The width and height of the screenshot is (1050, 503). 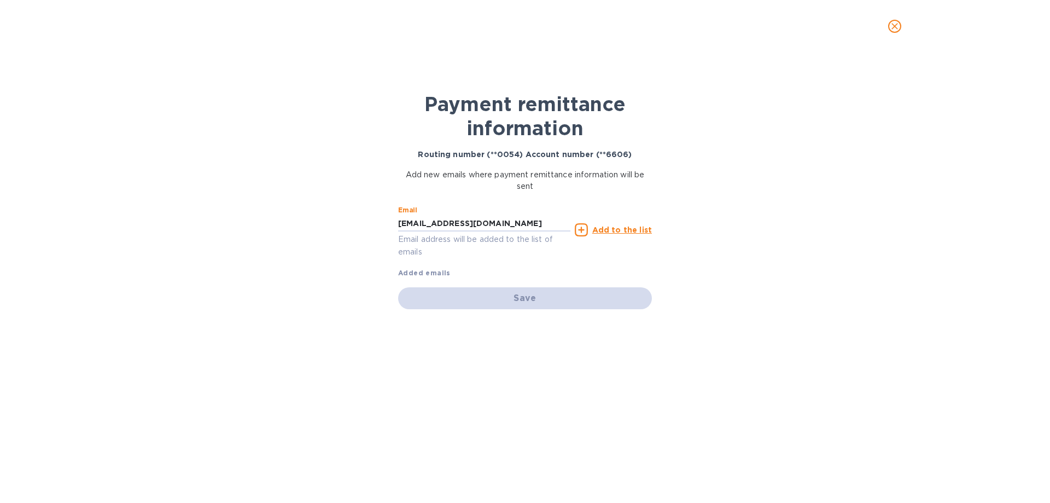 What do you see at coordinates (525, 116) in the screenshot?
I see `b: Payment remittance information` at bounding box center [525, 116].